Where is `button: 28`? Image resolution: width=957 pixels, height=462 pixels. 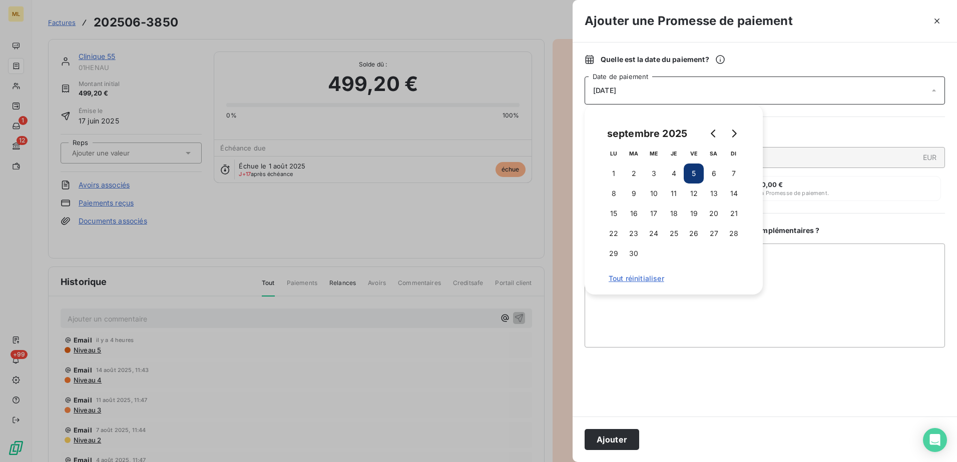
button: 28 is located at coordinates (734, 234).